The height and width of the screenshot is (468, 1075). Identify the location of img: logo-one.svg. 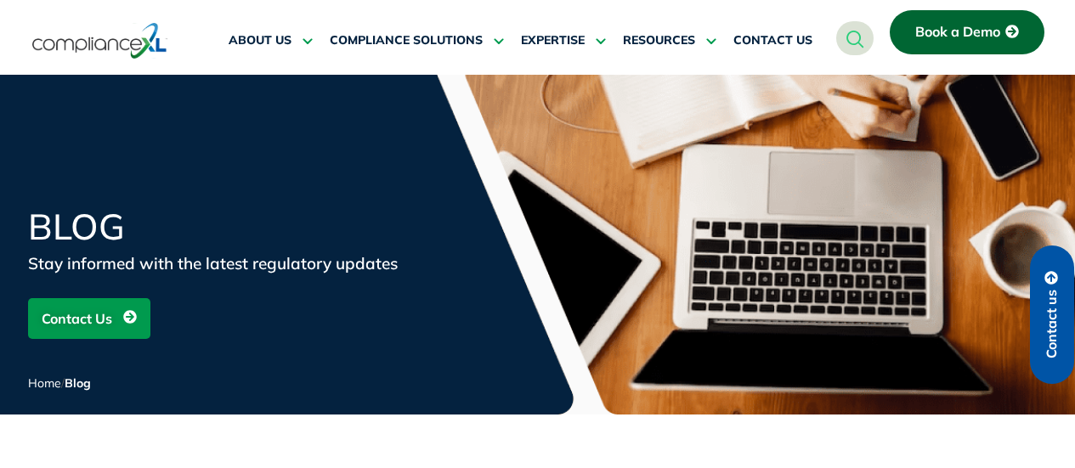
(99, 41).